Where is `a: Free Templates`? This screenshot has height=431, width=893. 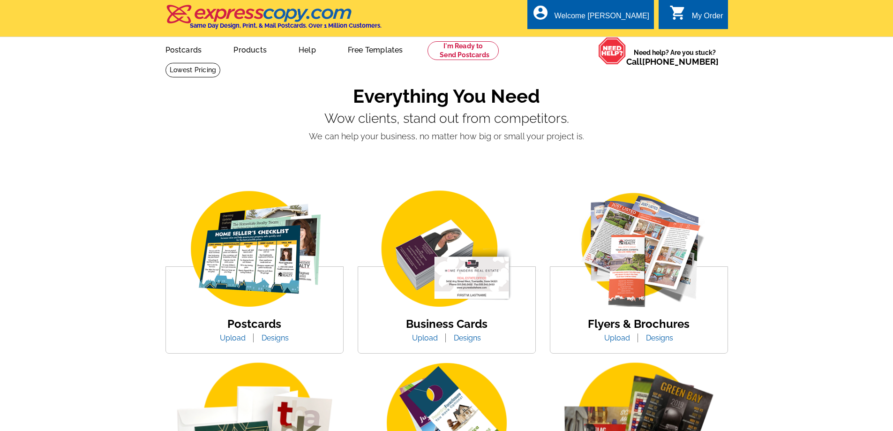 a: Free Templates is located at coordinates (376, 49).